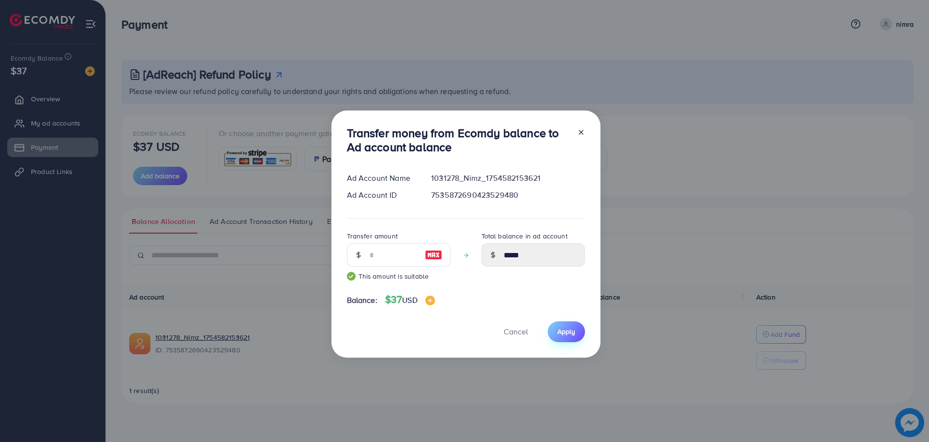 This screenshot has height=442, width=929. What do you see at coordinates (458, 140) in the screenshot?
I see `h3: Transfer money from Ecomdy balance to Ad account balance` at bounding box center [458, 140].